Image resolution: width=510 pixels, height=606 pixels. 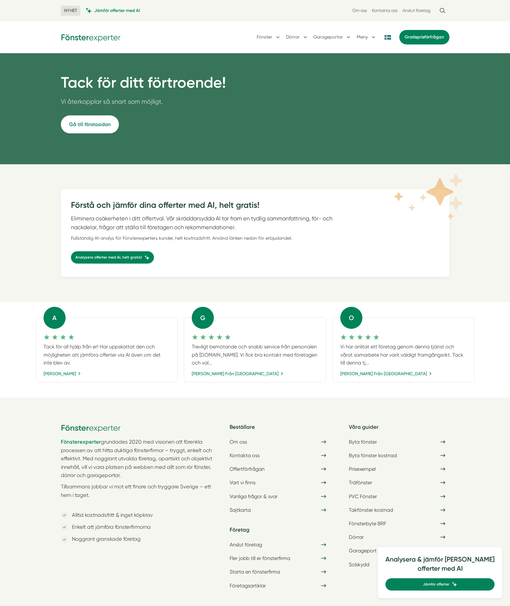 I want to click on a: Fler jobb till er fönsterfirma, so click(x=278, y=558).